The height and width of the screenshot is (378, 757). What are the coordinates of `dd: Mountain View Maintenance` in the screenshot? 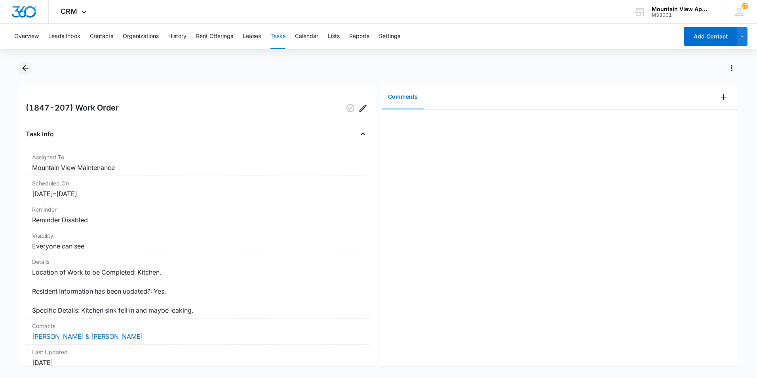 It's located at (198, 168).